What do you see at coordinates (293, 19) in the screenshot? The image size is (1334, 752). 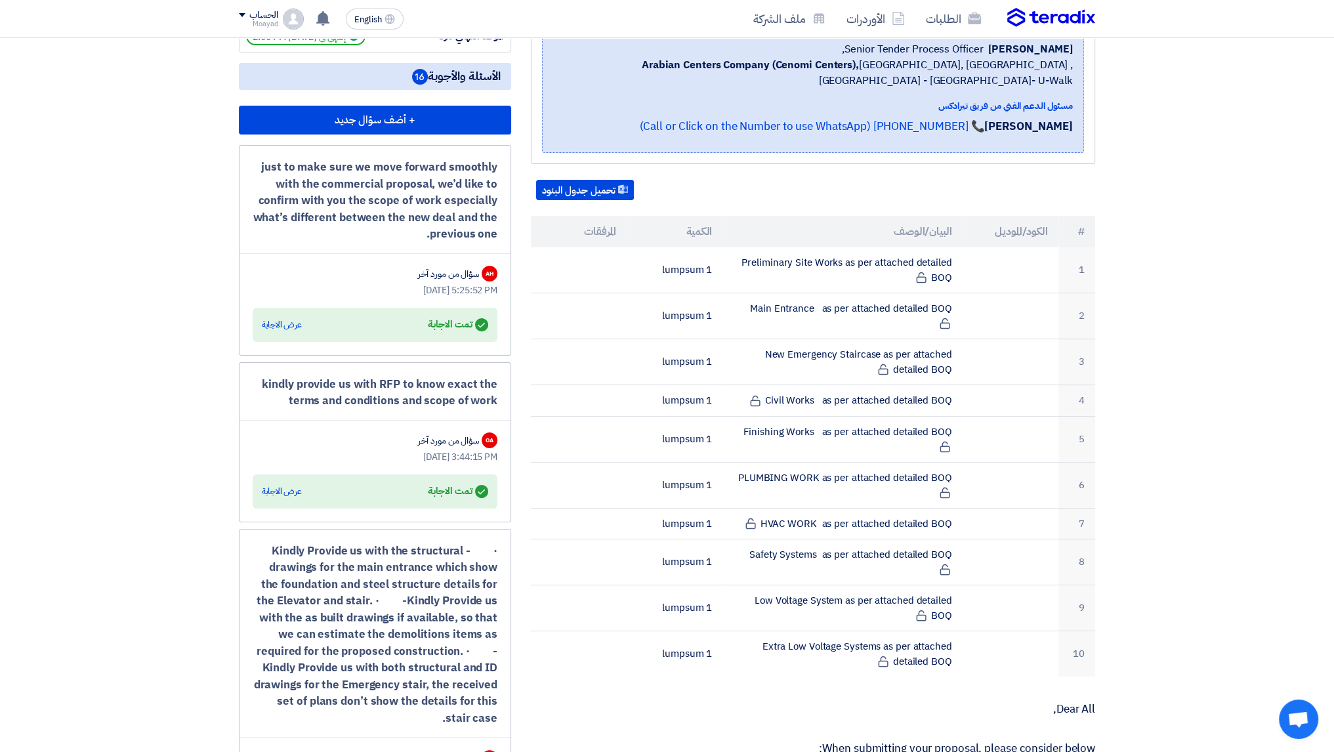 I see `img: profile_test.png` at bounding box center [293, 19].